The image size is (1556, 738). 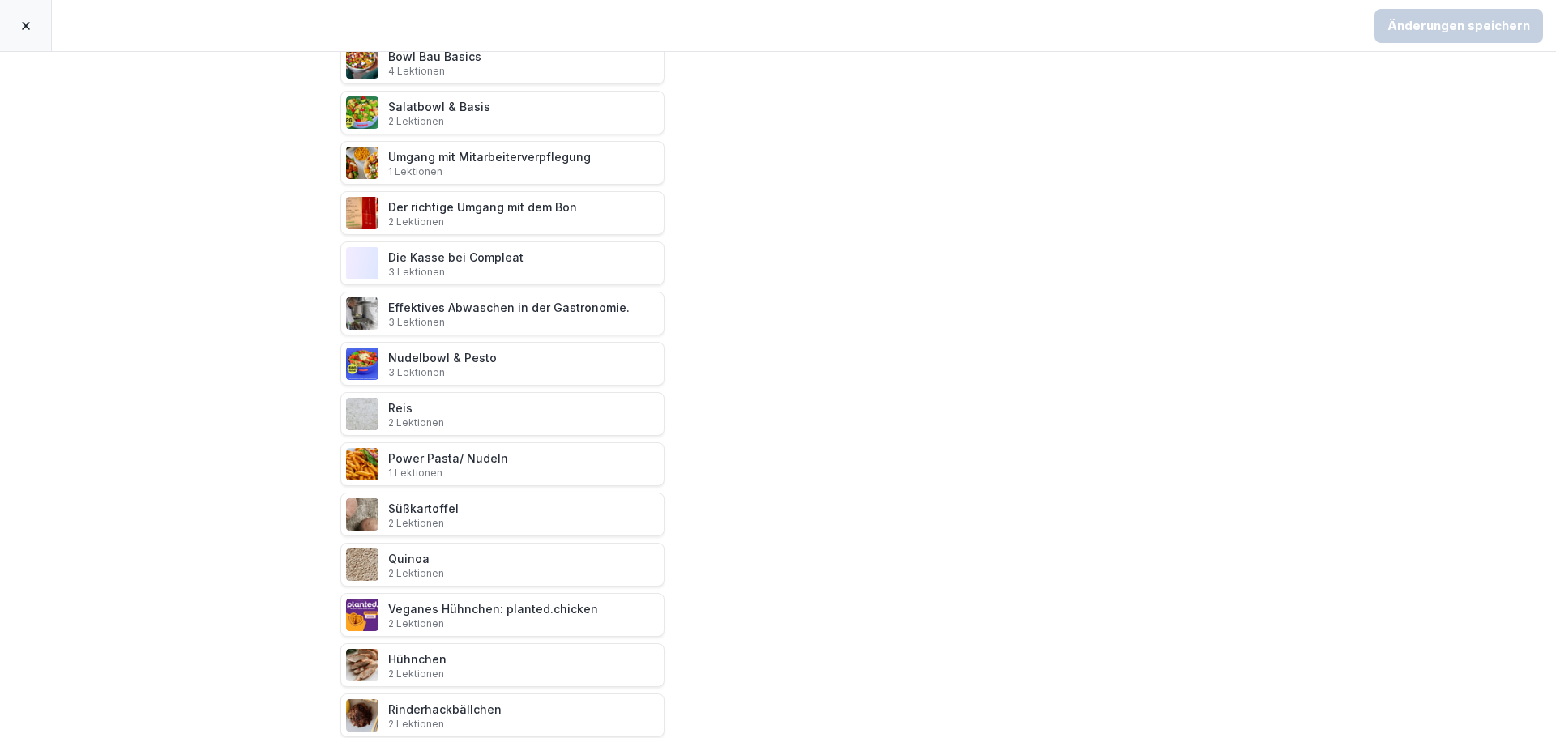 I want to click on div: Salatbowl & Basis, so click(x=439, y=113).